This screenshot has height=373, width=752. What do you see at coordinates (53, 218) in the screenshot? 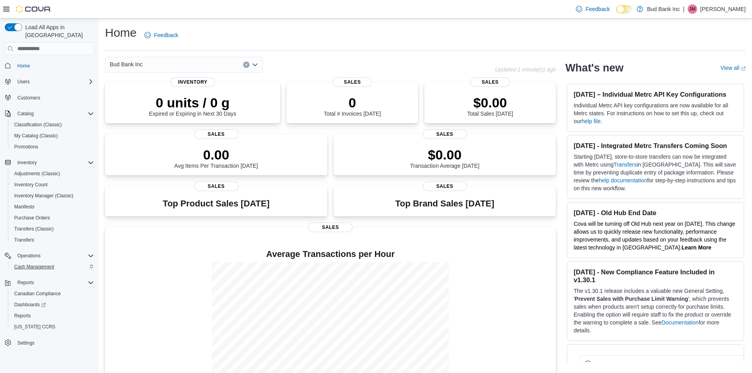
I see `button: Purchase Orders` at bounding box center [53, 218].